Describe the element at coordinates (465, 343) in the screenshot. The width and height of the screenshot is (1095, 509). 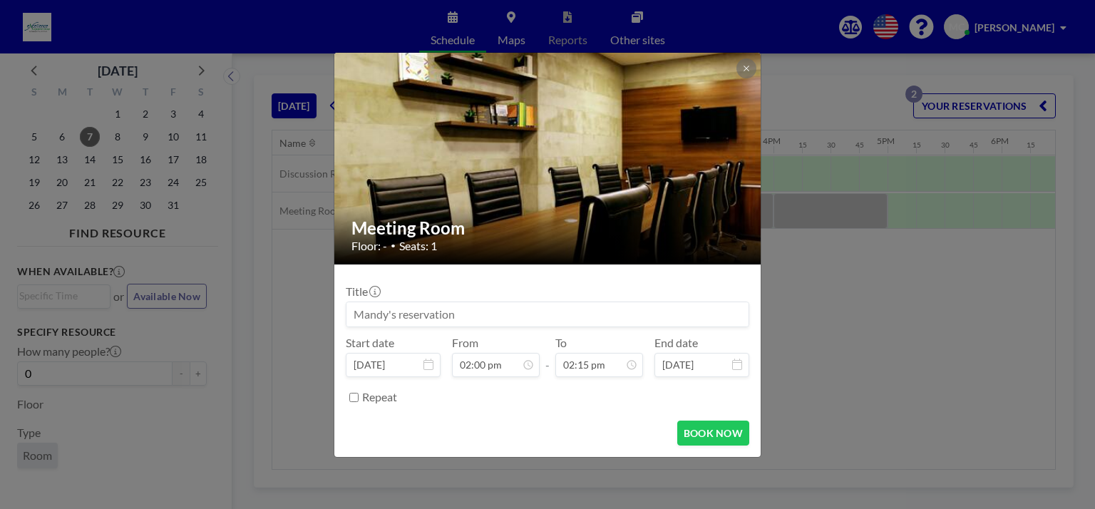
I see `label: From` at that location.